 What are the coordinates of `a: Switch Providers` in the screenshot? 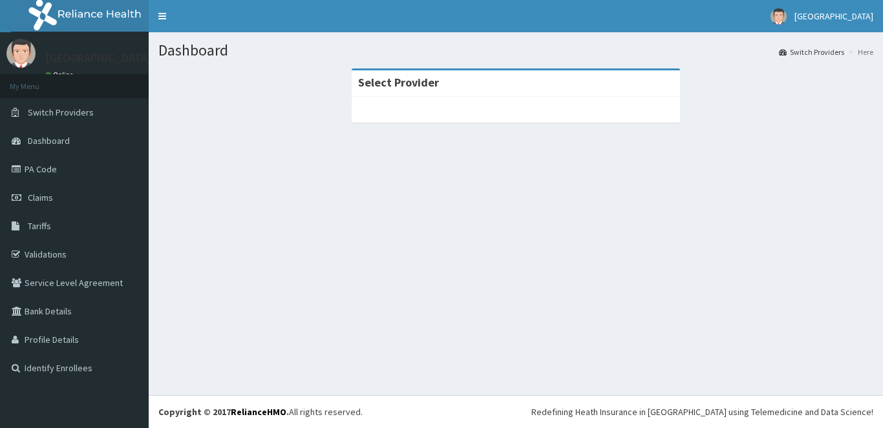 It's located at (811, 52).